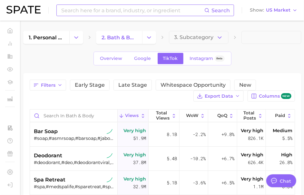 Image resolution: width=304 pixels, height=195 pixels. Describe the element at coordinates (119, 37) in the screenshot. I see `a: 2. bath & body` at that location.